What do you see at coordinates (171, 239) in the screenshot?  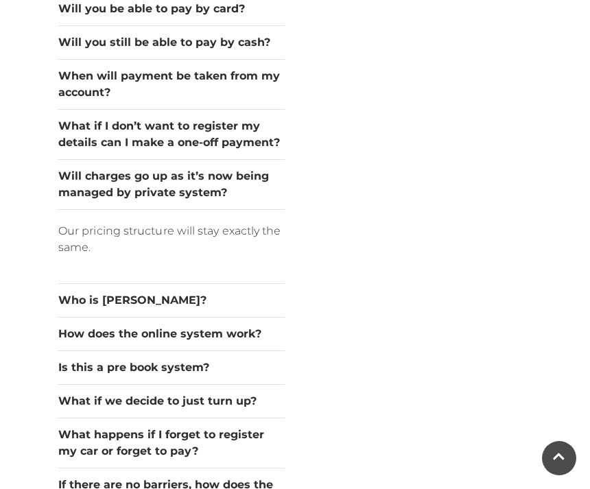 I see `p: Our pricing structure will stay exactly the same.` at bounding box center [171, 239].